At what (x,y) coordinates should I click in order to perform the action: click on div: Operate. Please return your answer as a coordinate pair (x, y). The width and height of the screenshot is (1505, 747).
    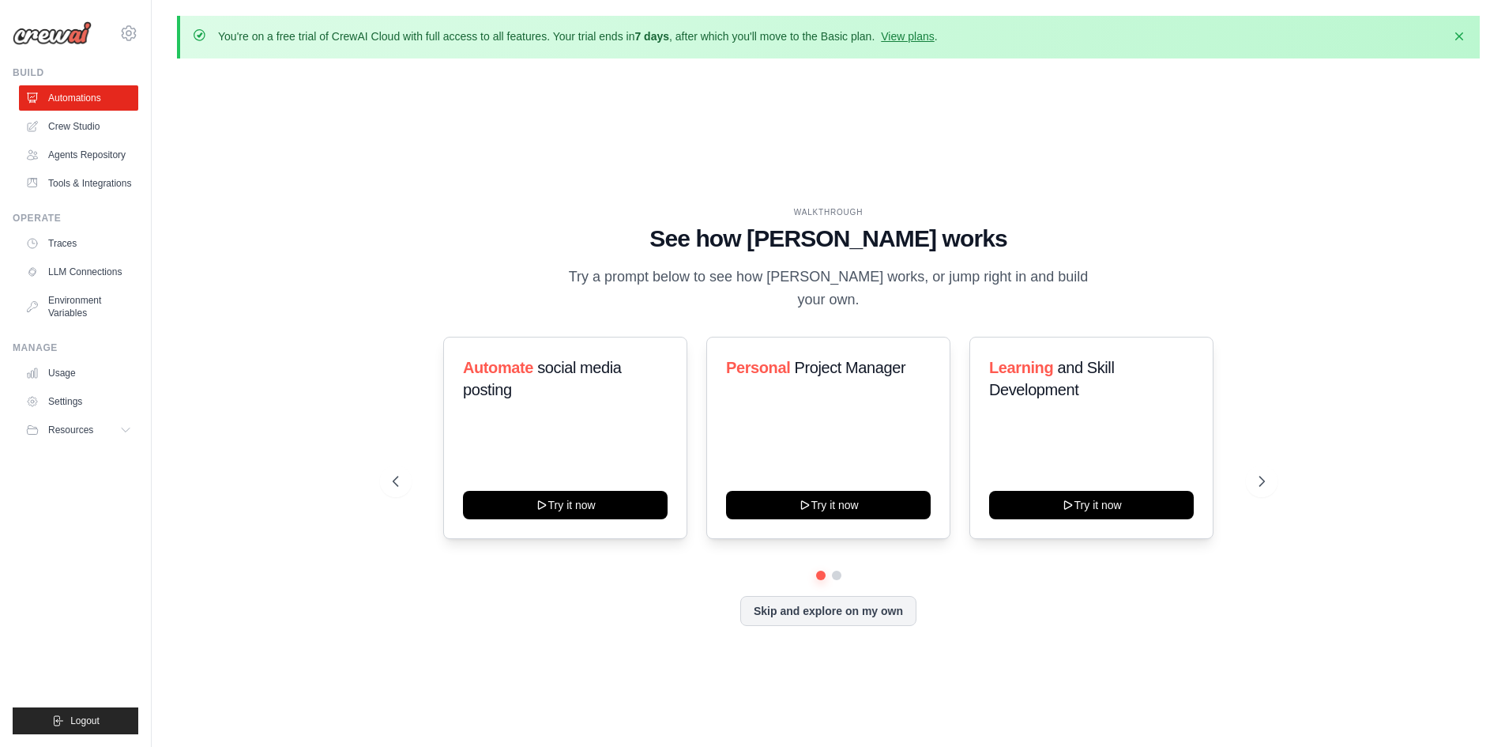
    Looking at the image, I should click on (75, 218).